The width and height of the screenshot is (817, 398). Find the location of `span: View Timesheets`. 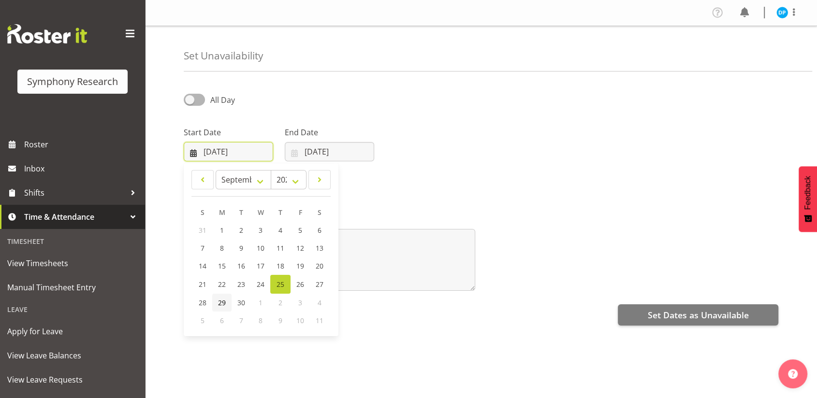

span: View Timesheets is located at coordinates (73, 264).